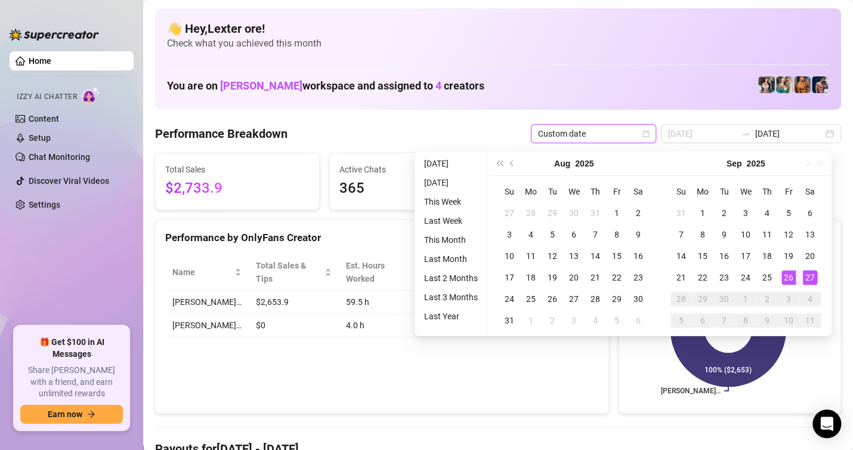 The image size is (853, 450). Describe the element at coordinates (65, 414) in the screenshot. I see `span: Earn now` at that location.